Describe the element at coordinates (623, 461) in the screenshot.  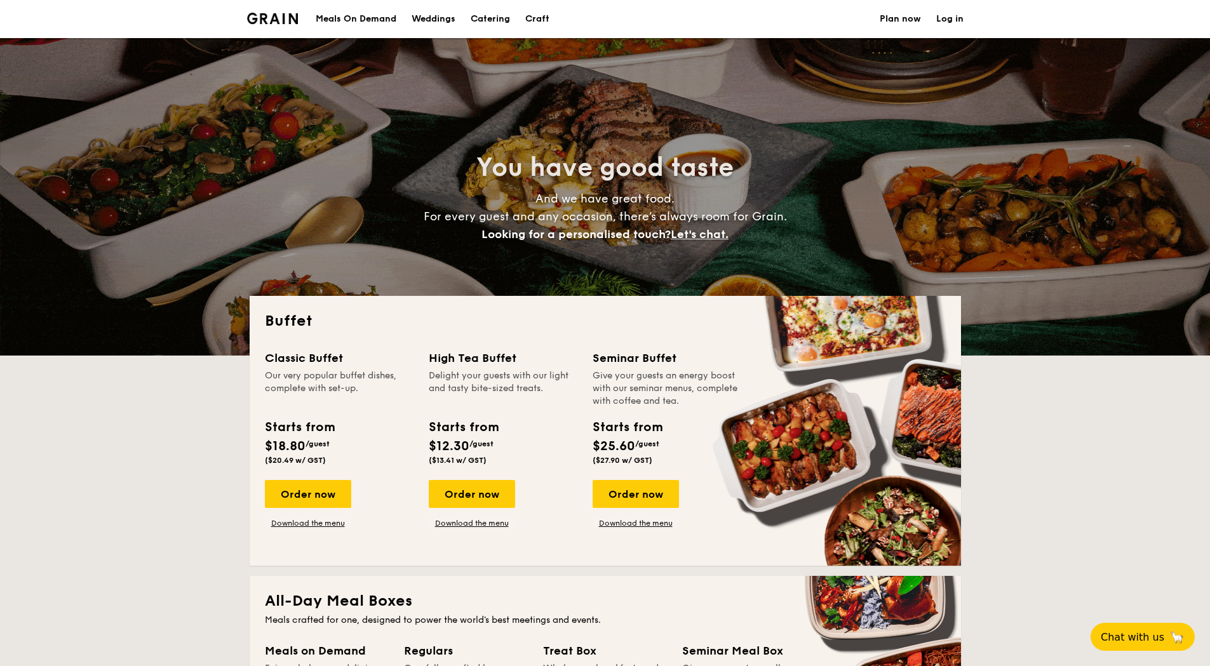
I see `span: ($27.90 w/ GST)` at that location.